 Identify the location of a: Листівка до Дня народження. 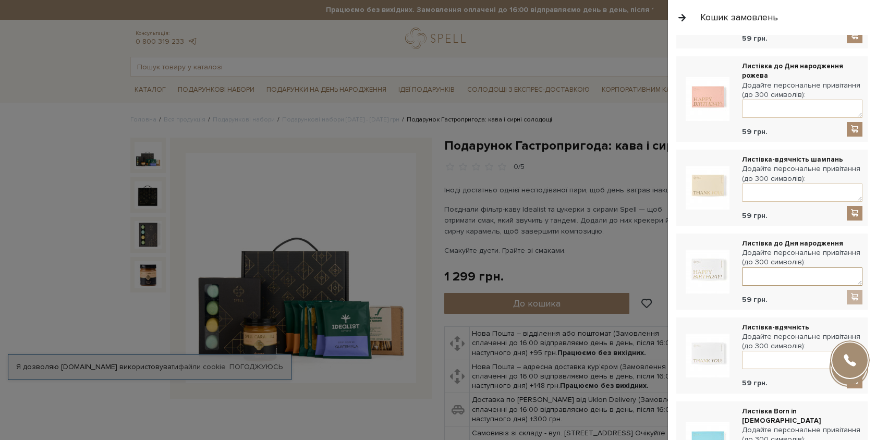
(802, 244).